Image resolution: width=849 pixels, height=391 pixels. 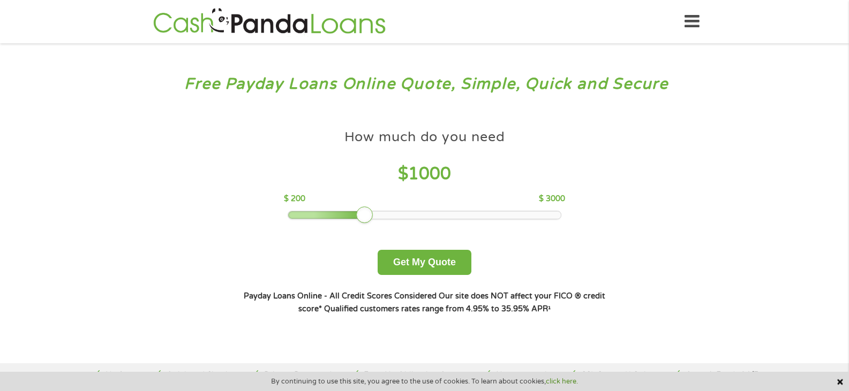 I want to click on p: Quick and Simple, so click(x=199, y=376).